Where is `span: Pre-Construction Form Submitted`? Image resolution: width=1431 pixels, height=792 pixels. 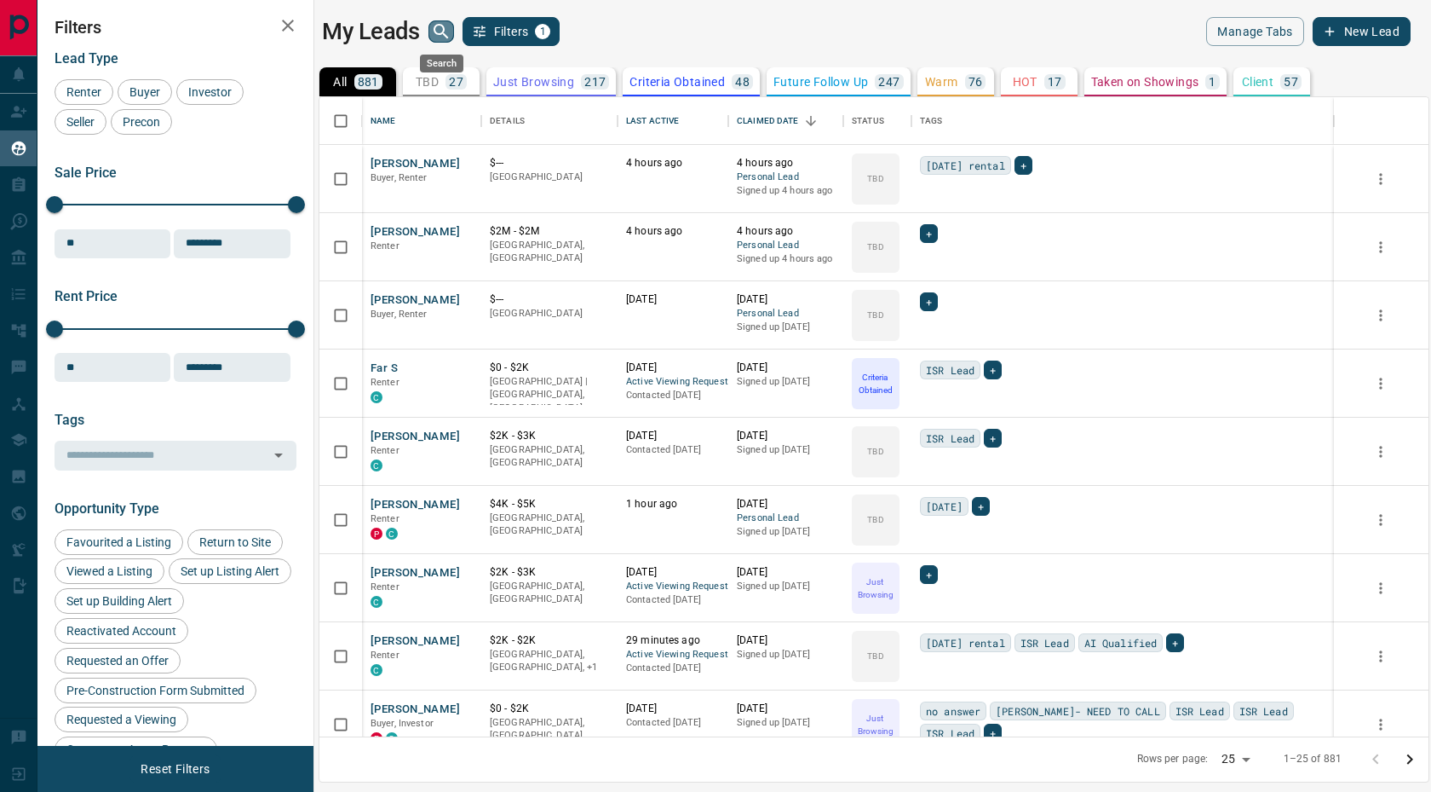 span: Pre-Construction Form Submitted is located at coordinates (155, 690).